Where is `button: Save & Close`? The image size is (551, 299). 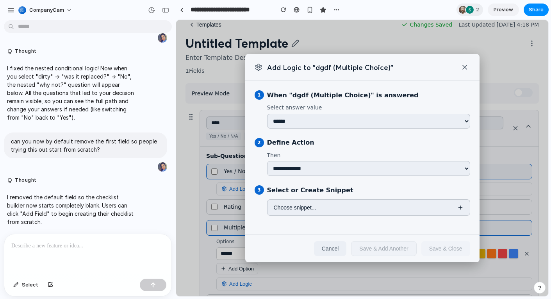 button: Save & Close is located at coordinates (270, 229).